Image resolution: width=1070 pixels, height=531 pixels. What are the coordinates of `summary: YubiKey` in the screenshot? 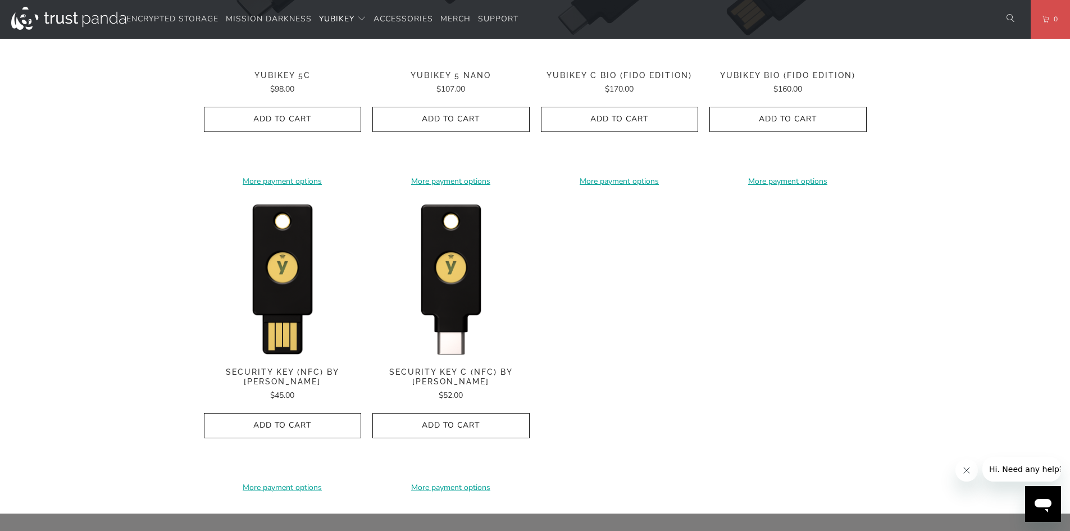 It's located at (343, 19).